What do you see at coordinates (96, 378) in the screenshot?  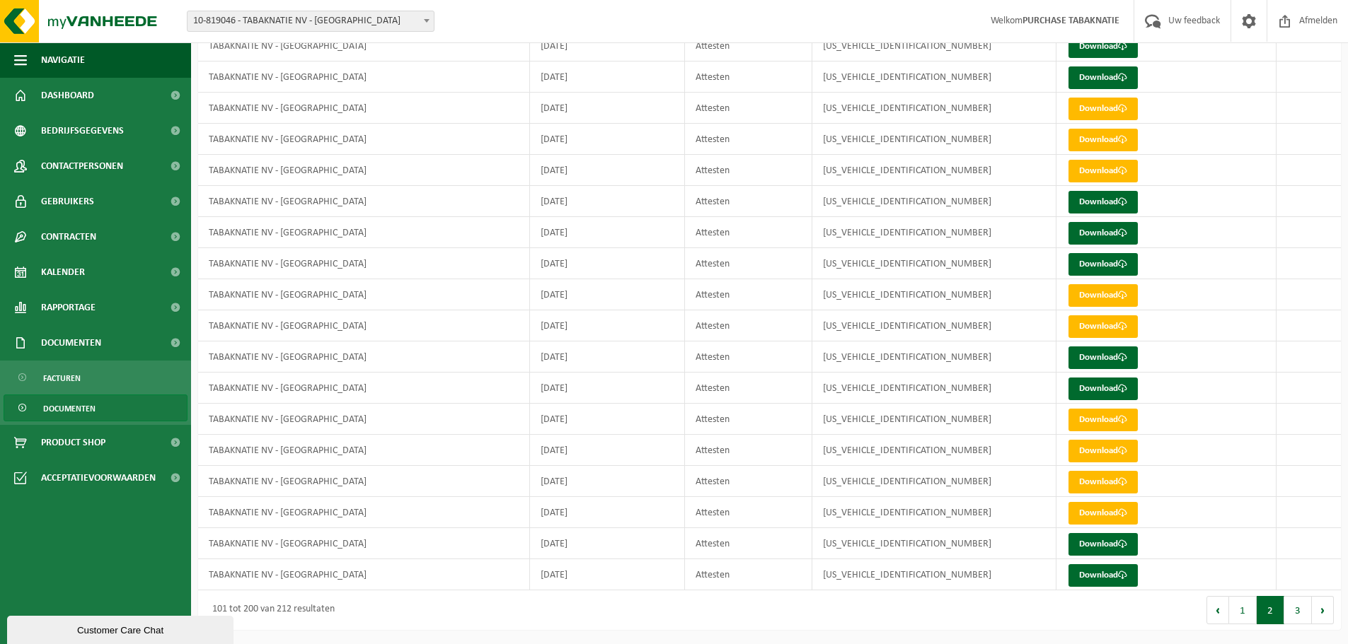 I see `a: Facturen` at bounding box center [96, 378].